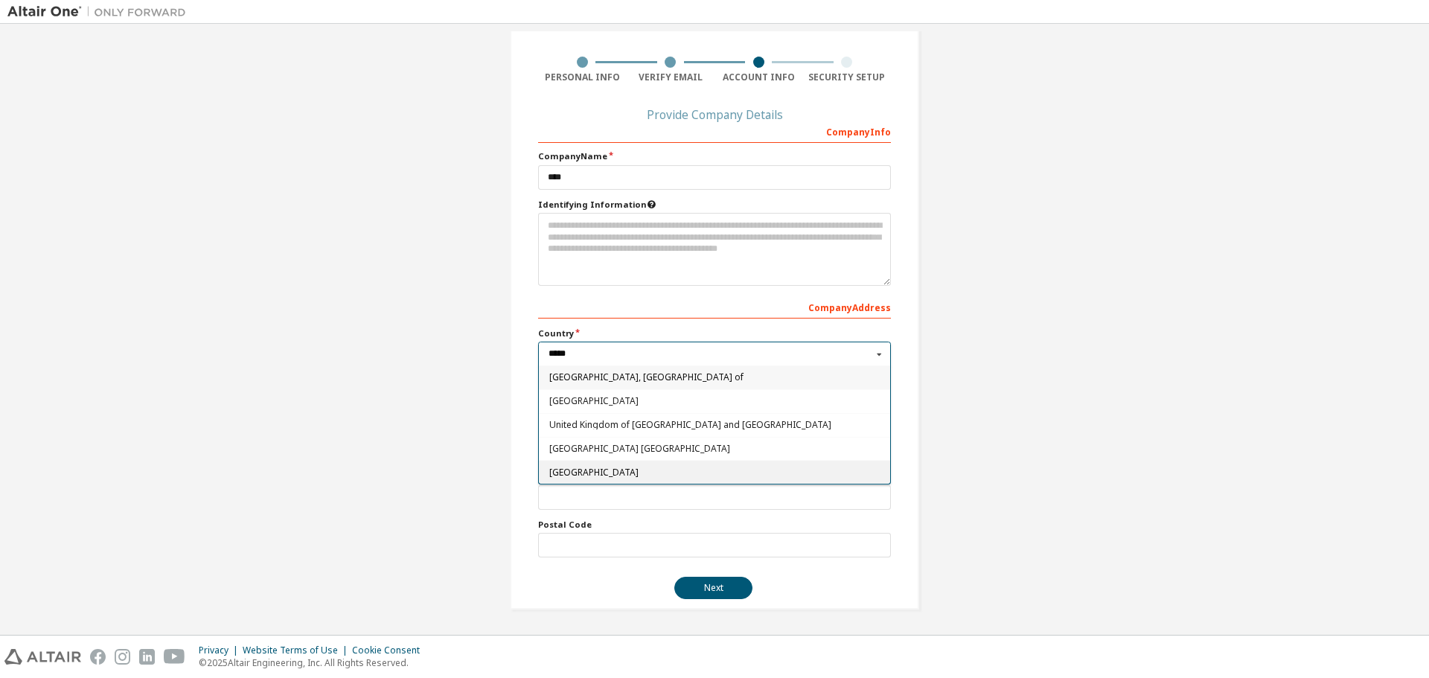 The image size is (1429, 678). Describe the element at coordinates (42, 656) in the screenshot. I see `img: altair_logo.svg` at that location.